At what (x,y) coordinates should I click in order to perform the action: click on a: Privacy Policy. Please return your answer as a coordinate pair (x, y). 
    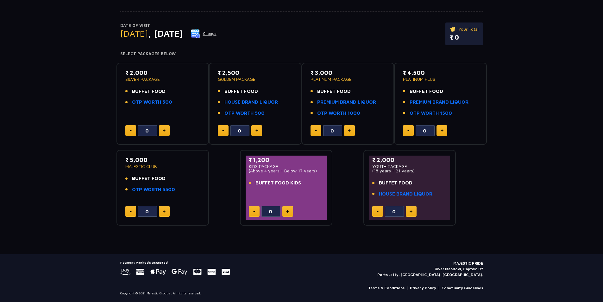
    Looking at the image, I should click on (423, 288).